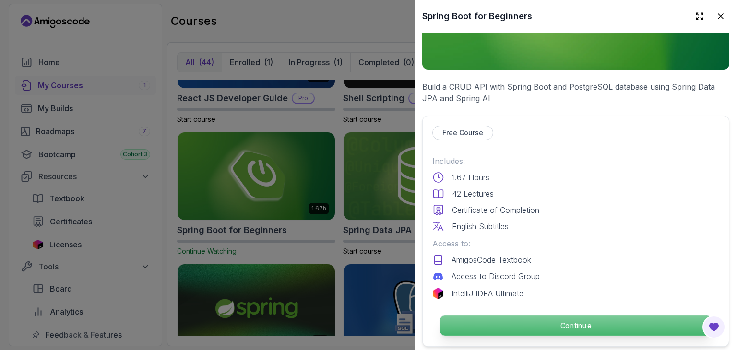 Image resolution: width=737 pixels, height=350 pixels. What do you see at coordinates (472, 194) in the screenshot?
I see `p: 42 Lectures` at bounding box center [472, 194].